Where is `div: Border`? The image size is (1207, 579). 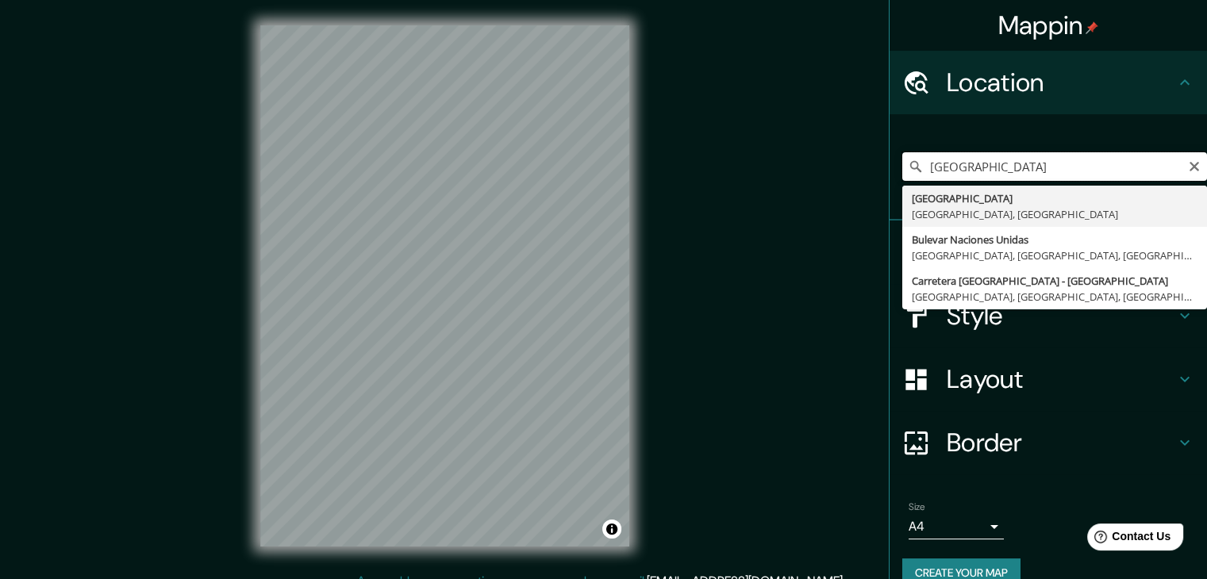
div: Border is located at coordinates (1048, 443).